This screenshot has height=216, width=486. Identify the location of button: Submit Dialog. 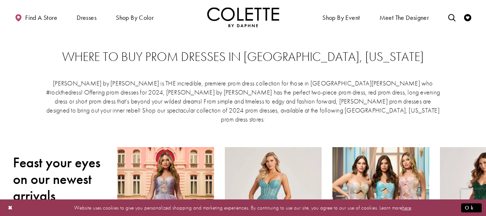
(471, 207).